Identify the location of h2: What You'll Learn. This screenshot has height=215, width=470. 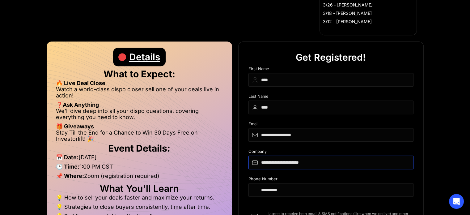
(139, 188).